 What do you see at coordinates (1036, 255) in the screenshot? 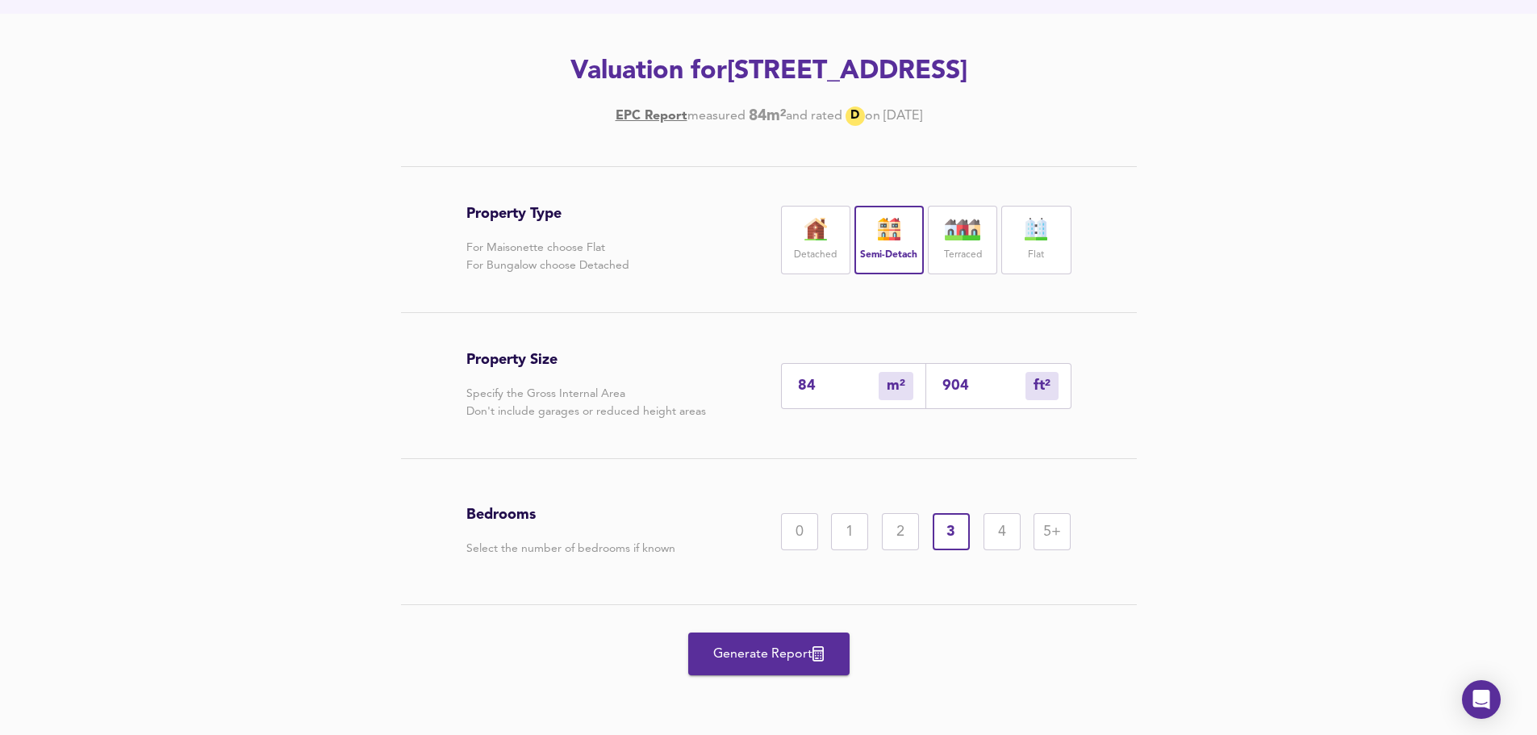
I see `label: Flat` at bounding box center [1036, 255].